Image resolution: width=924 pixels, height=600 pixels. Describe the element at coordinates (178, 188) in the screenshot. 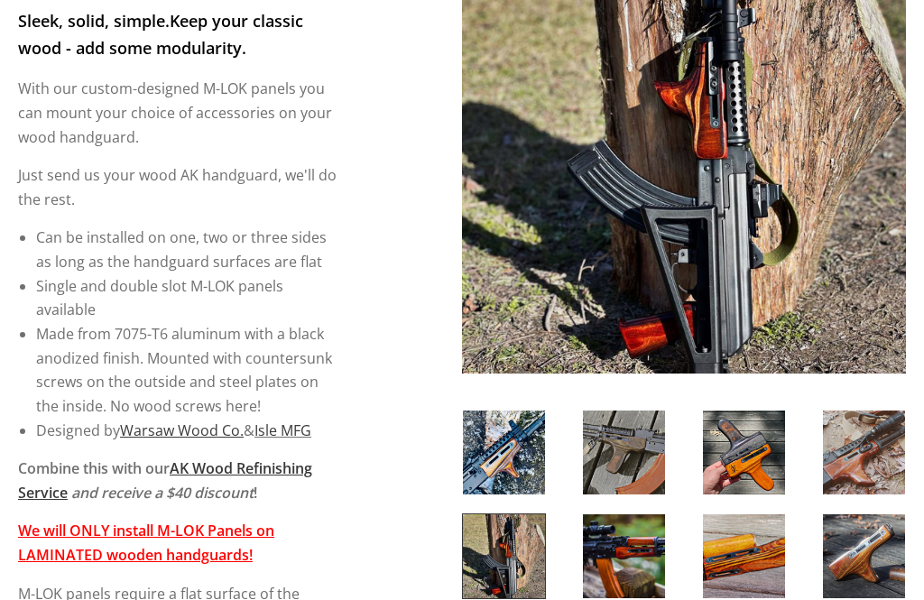

I see `p: Just send us your wood AK handguard, we'll do the rest.` at that location.